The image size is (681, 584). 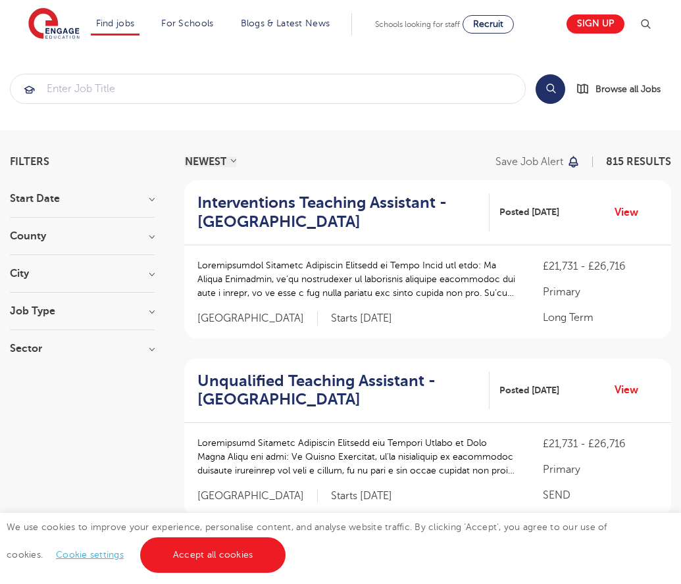 I want to click on a: Find jobs, so click(x=115, y=23).